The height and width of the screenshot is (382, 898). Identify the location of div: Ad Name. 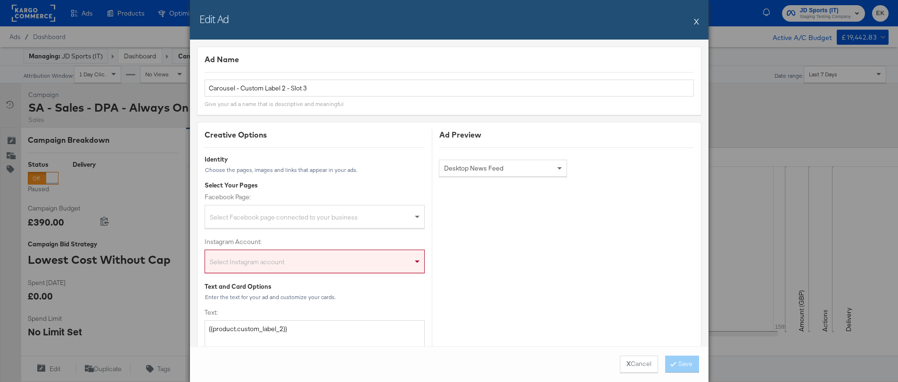
(449, 59).